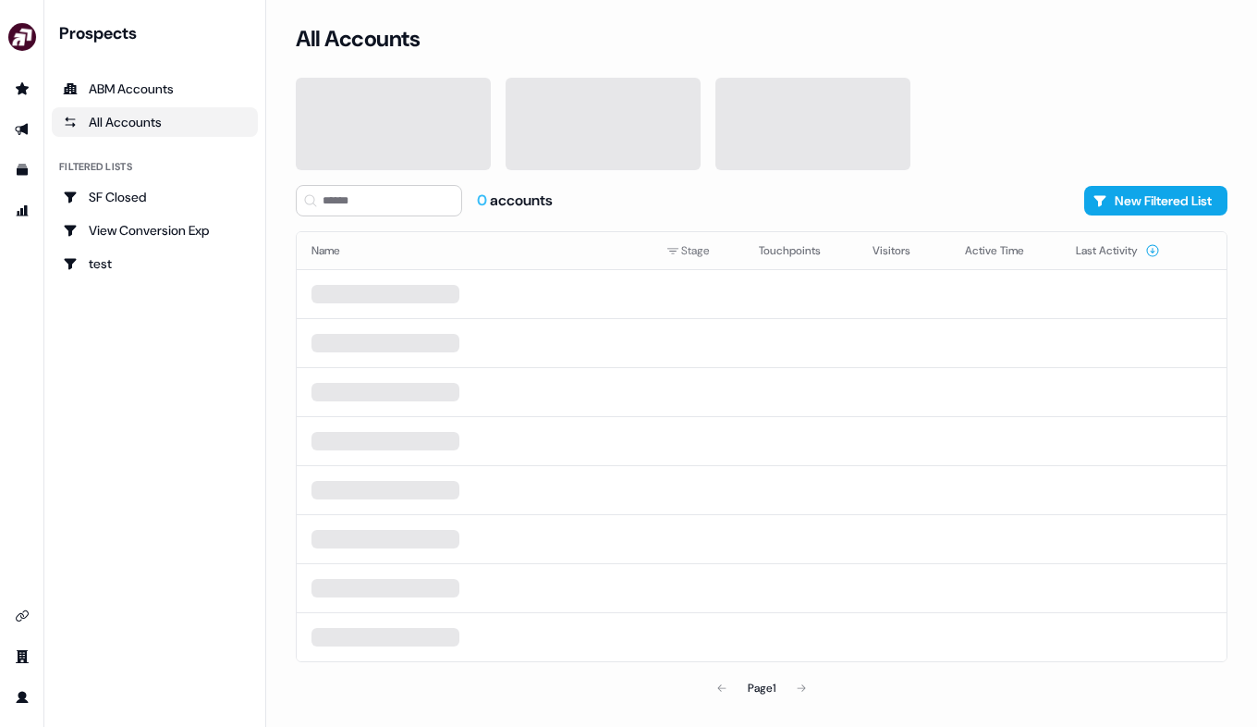 The height and width of the screenshot is (727, 1257). I want to click on div: Page 1, so click(762, 688).